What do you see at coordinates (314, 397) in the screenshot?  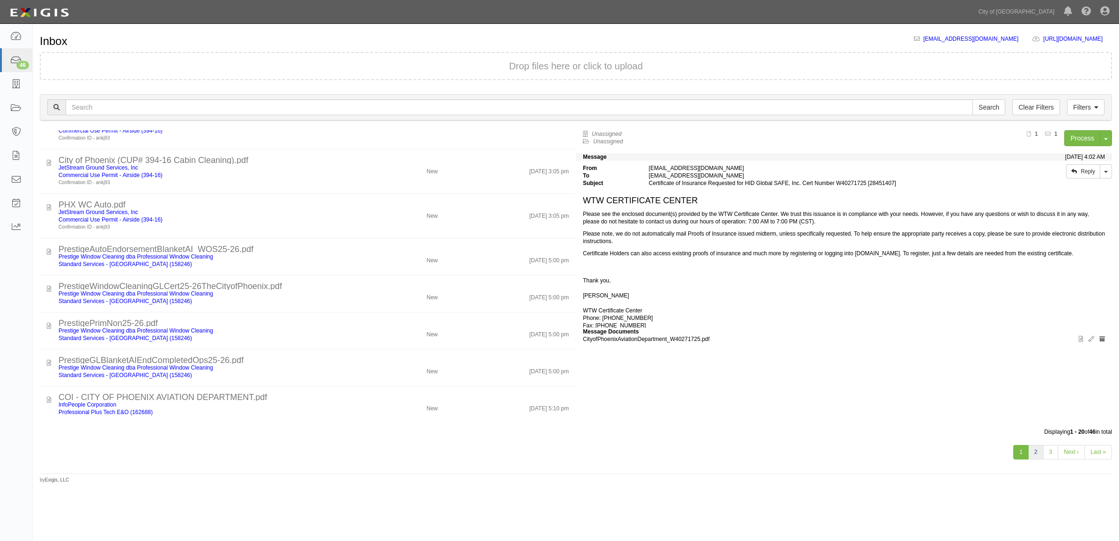 I see `div: COI - CITY OF PHOENIX AVIATION DEPARTMENT.pdf` at bounding box center [314, 397].